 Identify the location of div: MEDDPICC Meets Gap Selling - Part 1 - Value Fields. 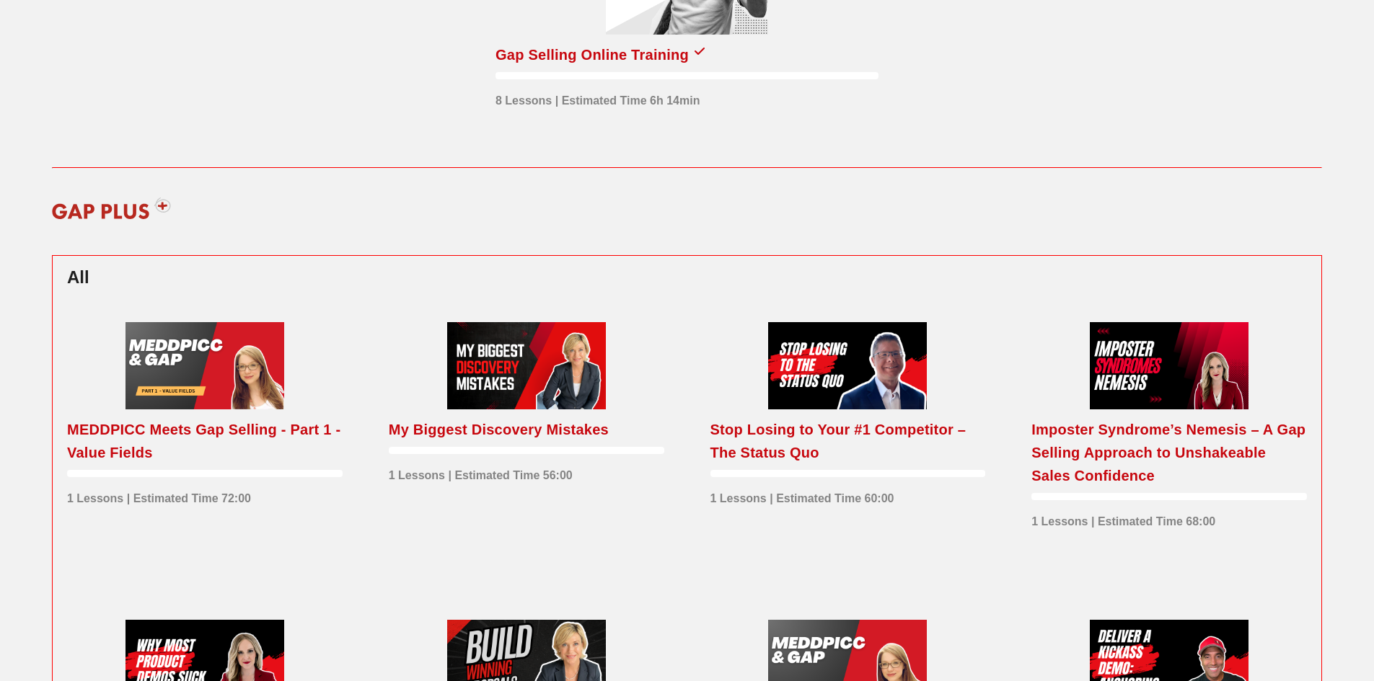
(205, 441).